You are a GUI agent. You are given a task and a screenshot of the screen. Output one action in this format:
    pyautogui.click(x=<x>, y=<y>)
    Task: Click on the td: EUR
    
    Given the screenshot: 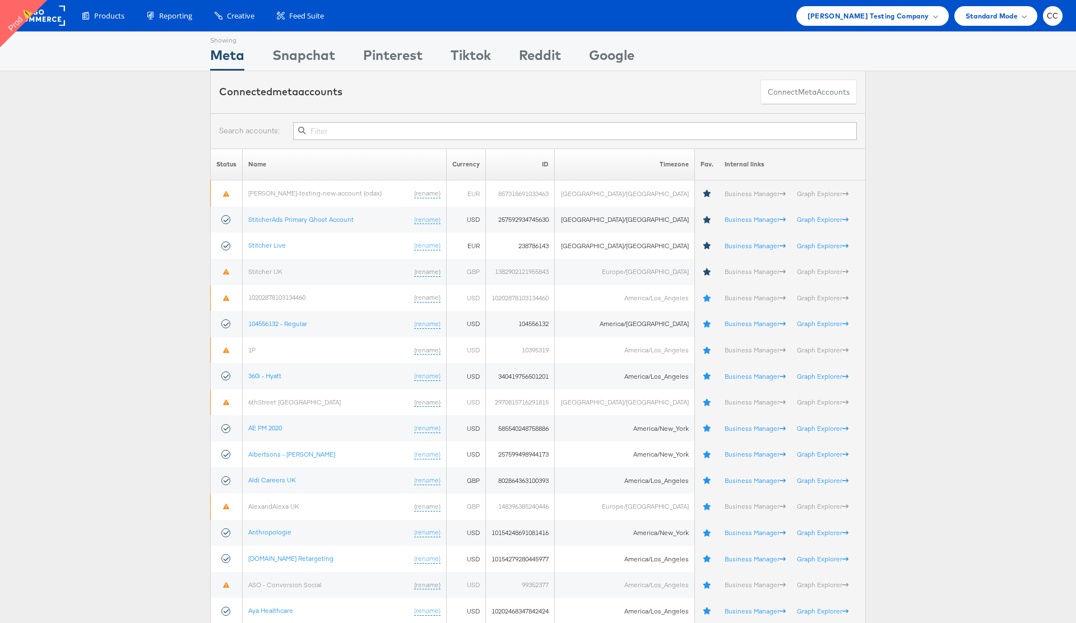 What is the action you would take?
    pyautogui.click(x=466, y=245)
    